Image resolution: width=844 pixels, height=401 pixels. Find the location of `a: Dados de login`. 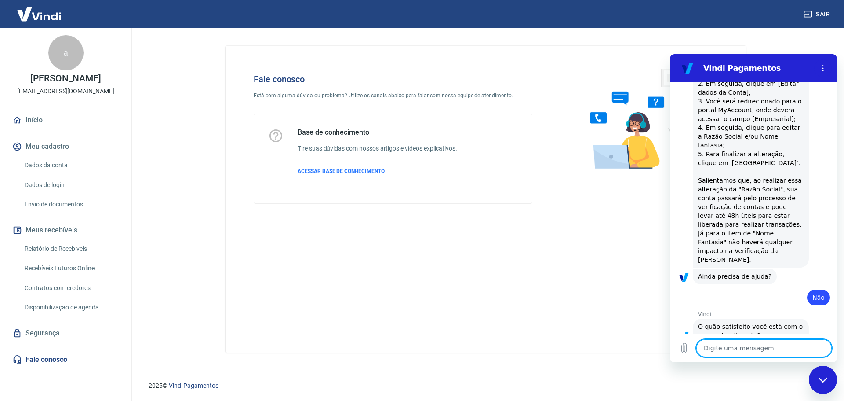

a: Dados de login is located at coordinates (71, 185).